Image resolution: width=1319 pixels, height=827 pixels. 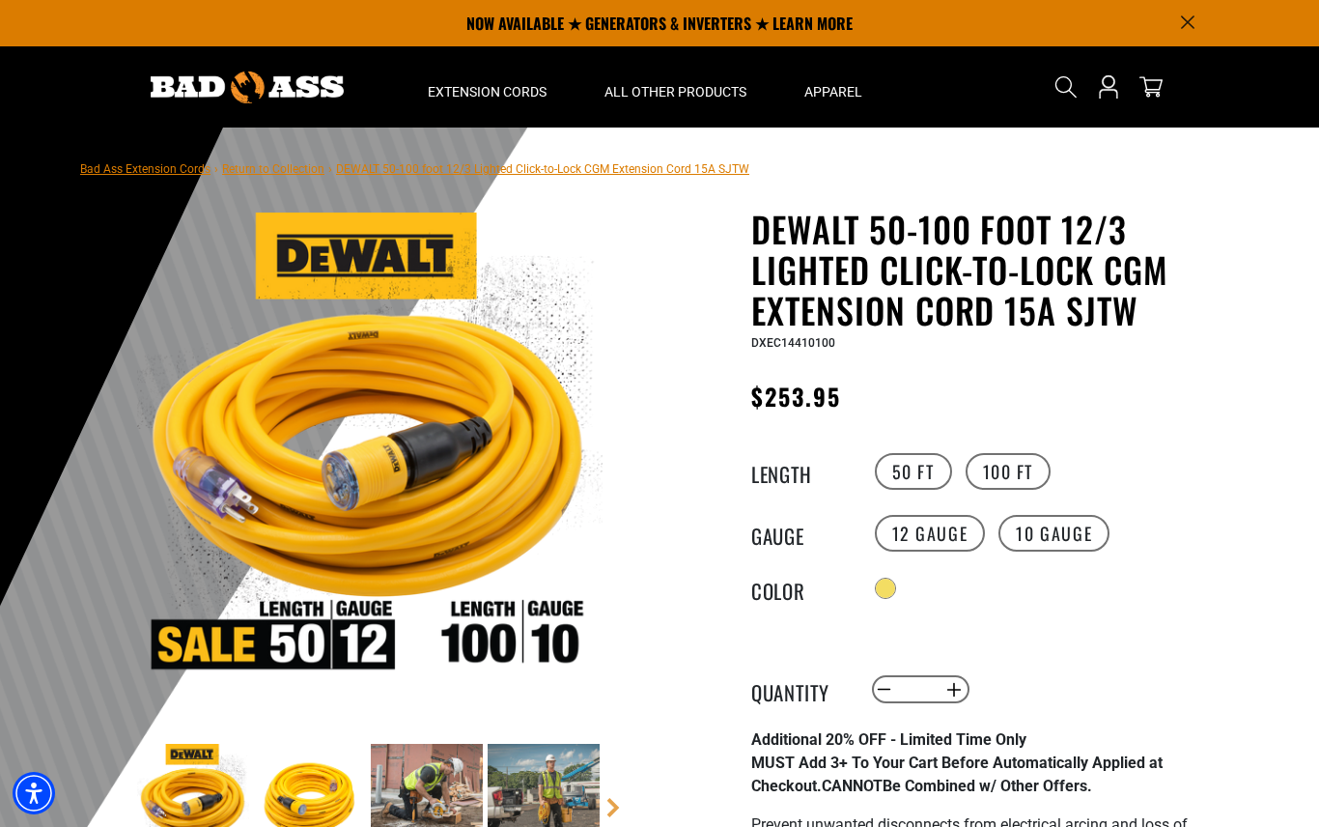 What do you see at coordinates (487, 92) in the screenshot?
I see `span: Extension Cords` at bounding box center [487, 92].